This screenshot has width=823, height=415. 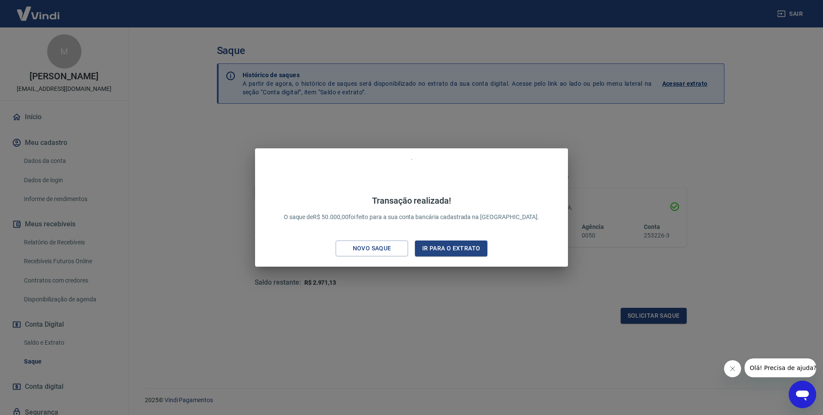 I want to click on span: Olá! Precisa de ajuda?, so click(x=39, y=9).